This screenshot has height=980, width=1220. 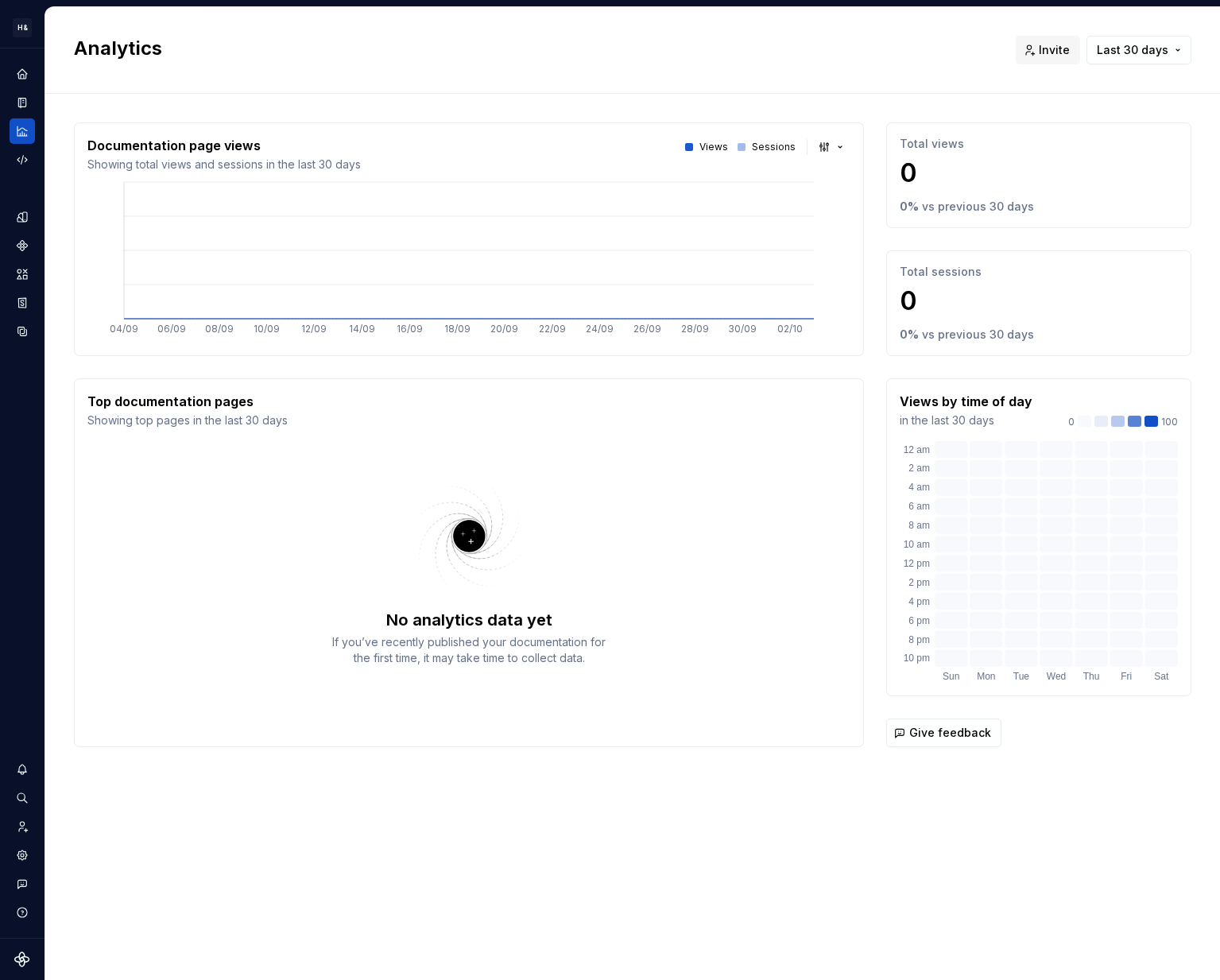 What do you see at coordinates (22, 217) in the screenshot?
I see `div: Design tokens` at bounding box center [22, 217].